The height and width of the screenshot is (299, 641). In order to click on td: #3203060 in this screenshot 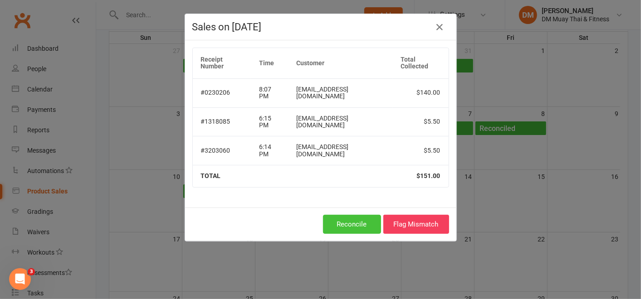, I will do `click(222, 151)`.